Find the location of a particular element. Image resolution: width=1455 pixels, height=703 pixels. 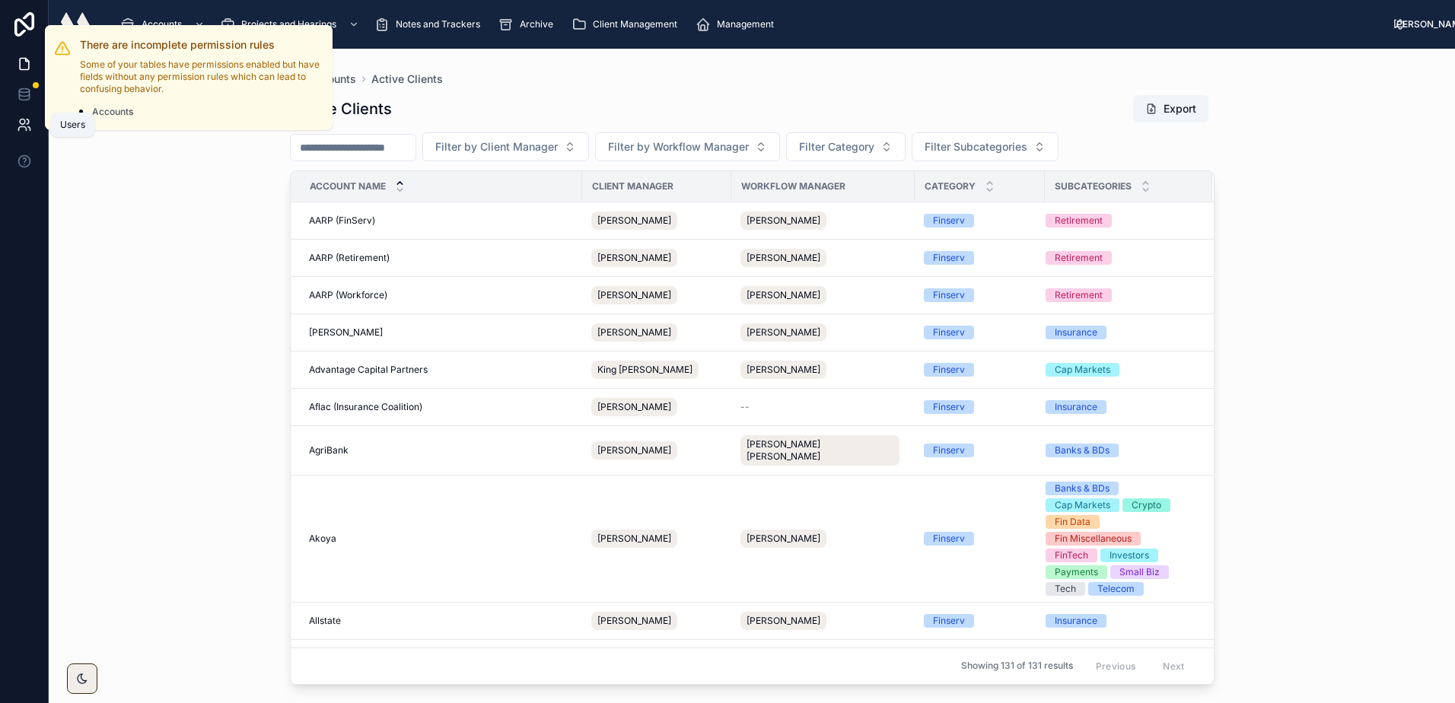

span: Archive is located at coordinates (536, 24).